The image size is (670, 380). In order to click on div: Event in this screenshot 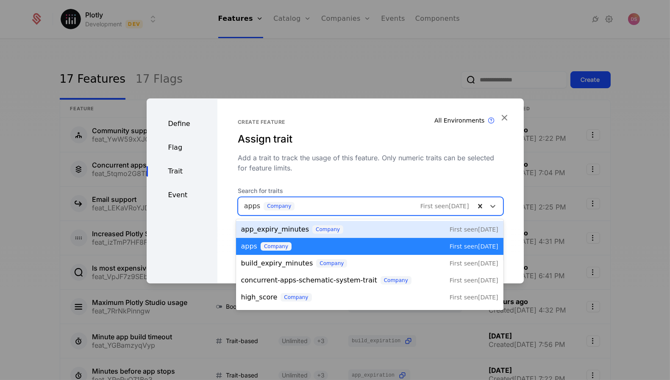, I will do `click(182, 195)`.